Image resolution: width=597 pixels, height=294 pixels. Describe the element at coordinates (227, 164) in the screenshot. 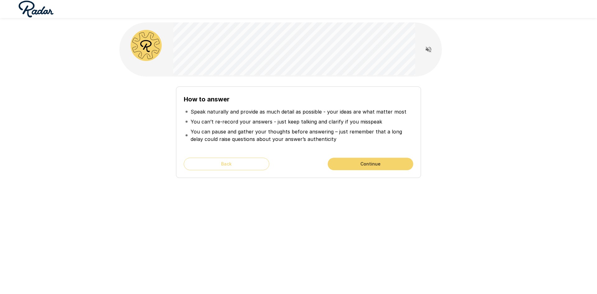

I see `button: Back` at that location.